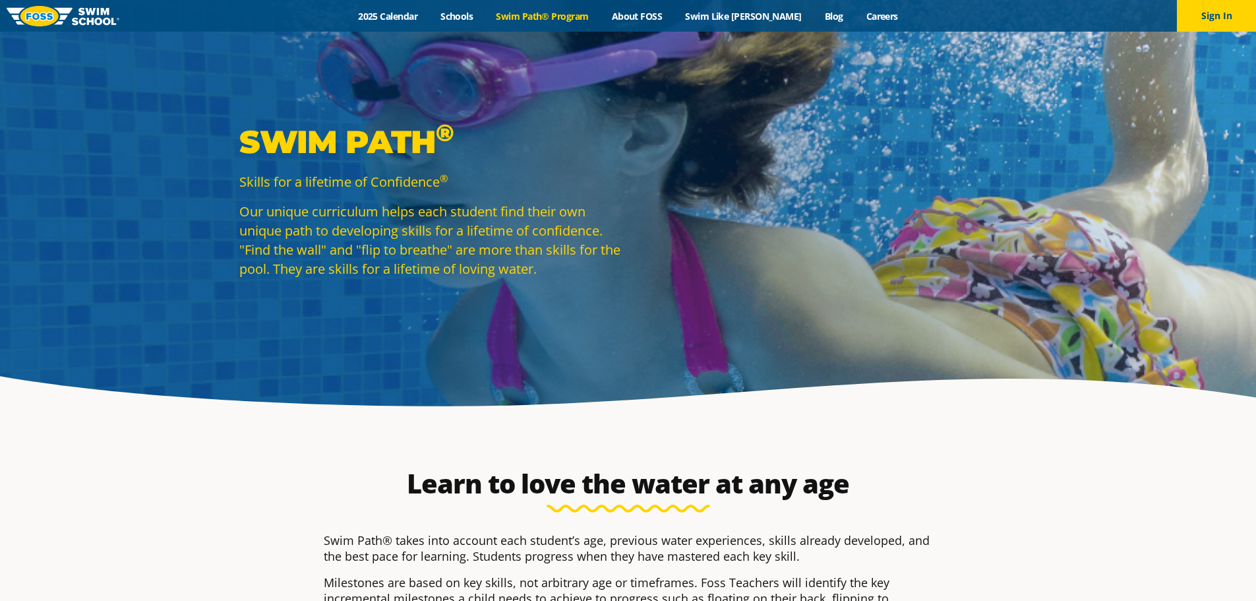  What do you see at coordinates (431, 142) in the screenshot?
I see `p: Swim Path` at bounding box center [431, 142].